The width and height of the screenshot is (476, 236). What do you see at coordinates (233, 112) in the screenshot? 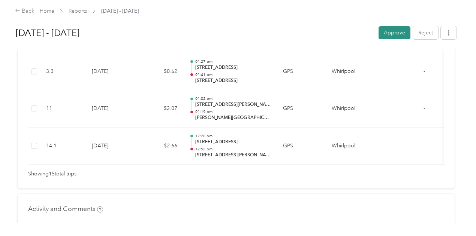
I see `p: 01:19 pm` at bounding box center [233, 112].